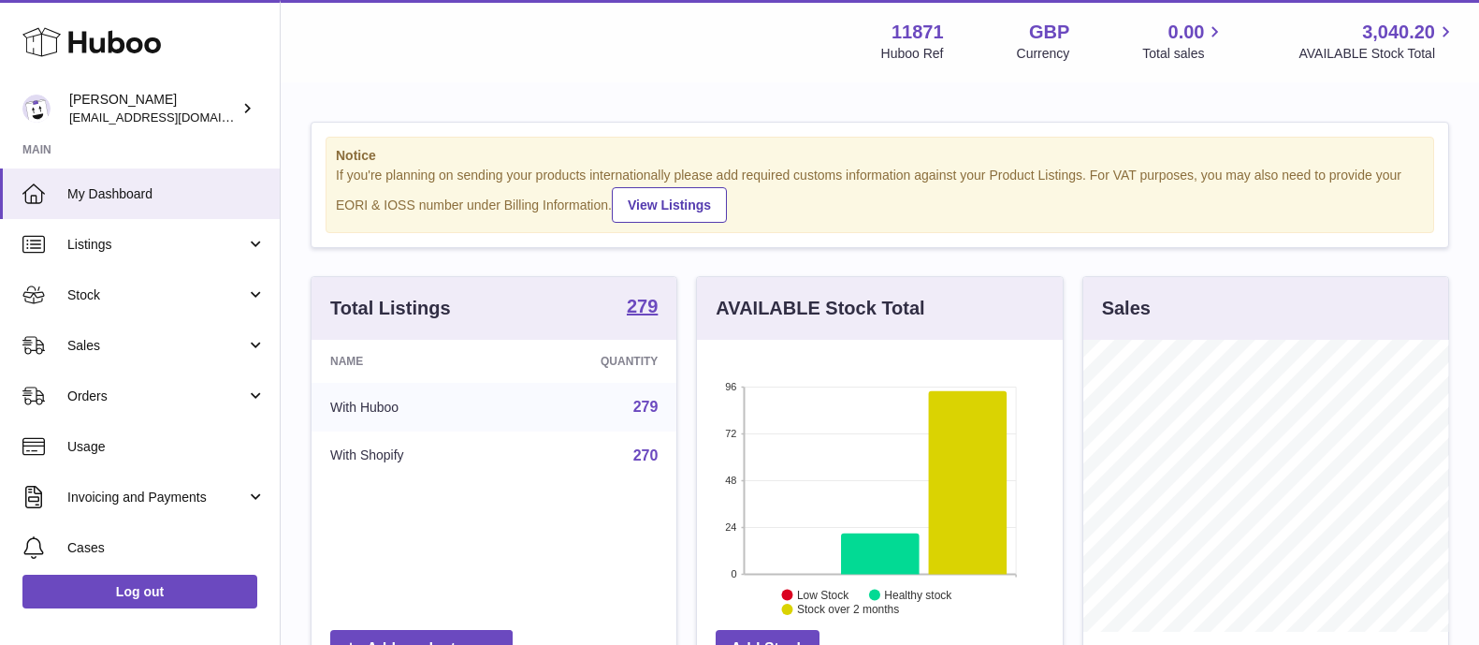  I want to click on text: Healthy stock, so click(919, 594).